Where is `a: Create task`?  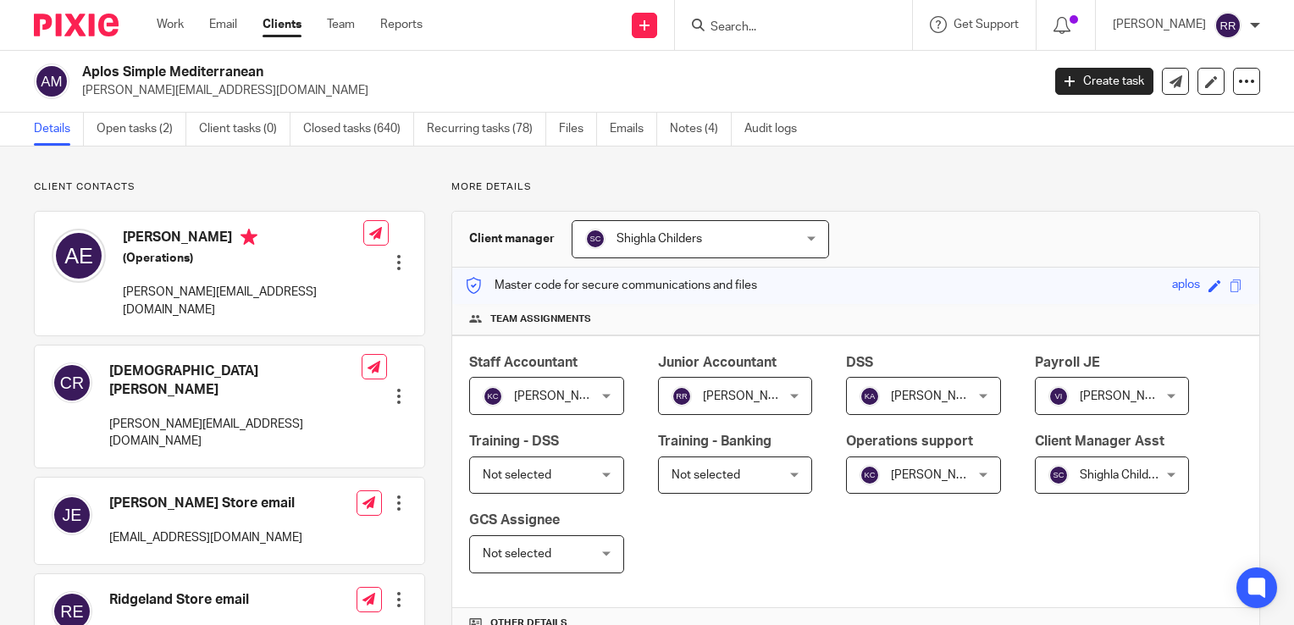
a: Create task is located at coordinates (1105, 81).